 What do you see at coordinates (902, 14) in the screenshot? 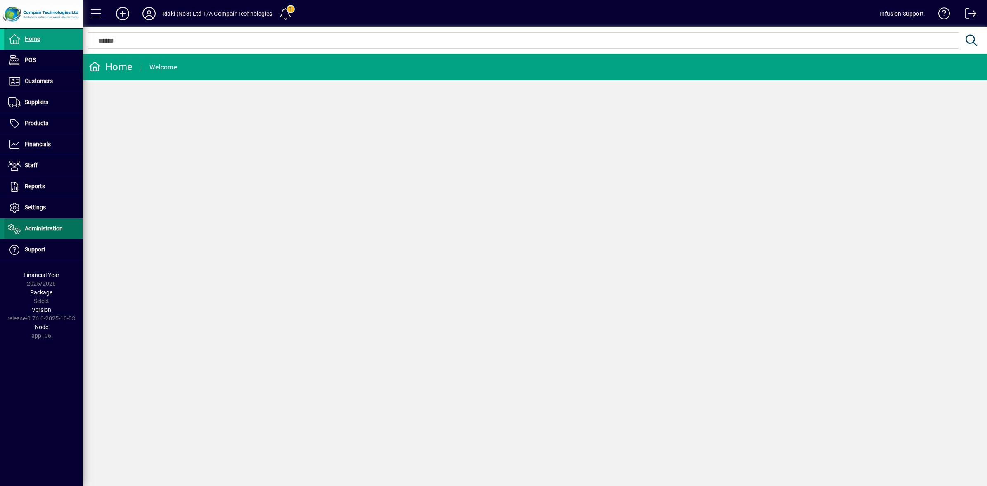
I see `div: Infusion Support` at bounding box center [902, 14].